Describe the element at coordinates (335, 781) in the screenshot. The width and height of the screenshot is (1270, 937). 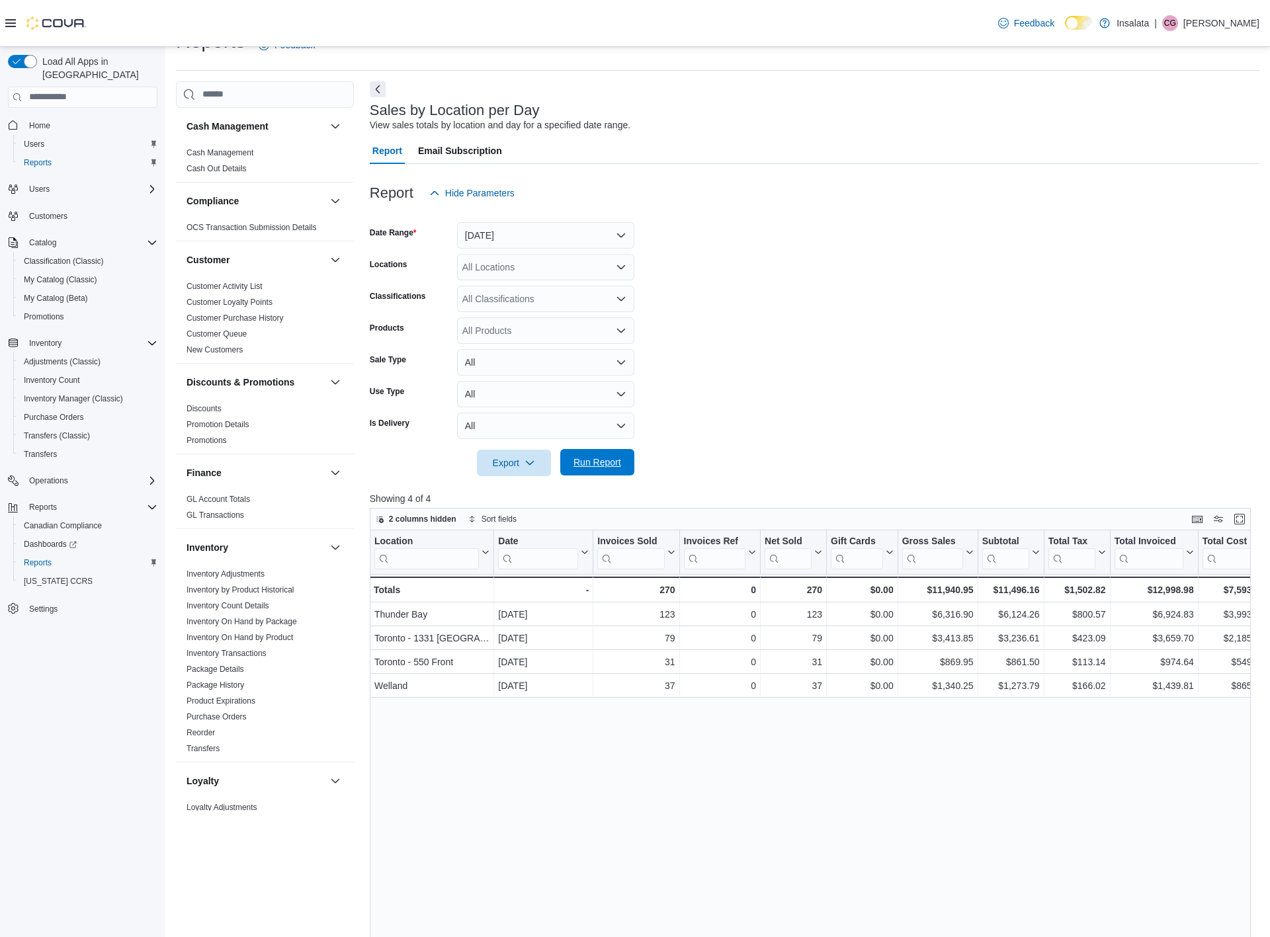
I see `button: Loyalty` at that location.